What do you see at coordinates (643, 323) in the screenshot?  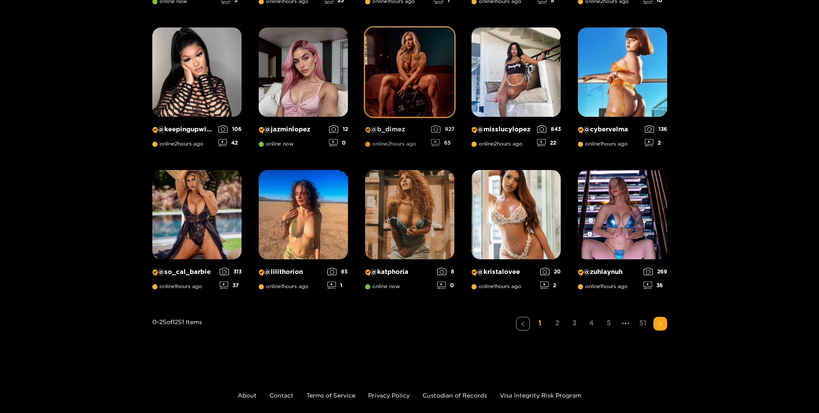 I see `a: 51` at bounding box center [643, 323].